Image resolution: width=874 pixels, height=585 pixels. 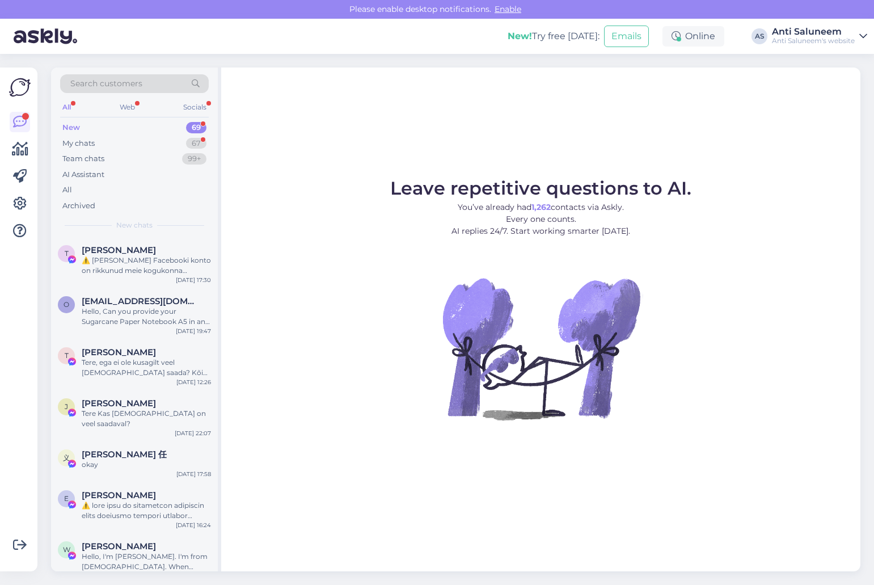 I want to click on img: No Chat active, so click(x=541, y=348).